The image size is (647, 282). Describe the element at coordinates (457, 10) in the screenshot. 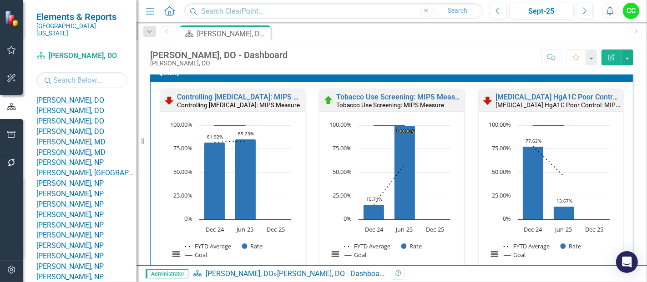

I see `span: Search` at that location.